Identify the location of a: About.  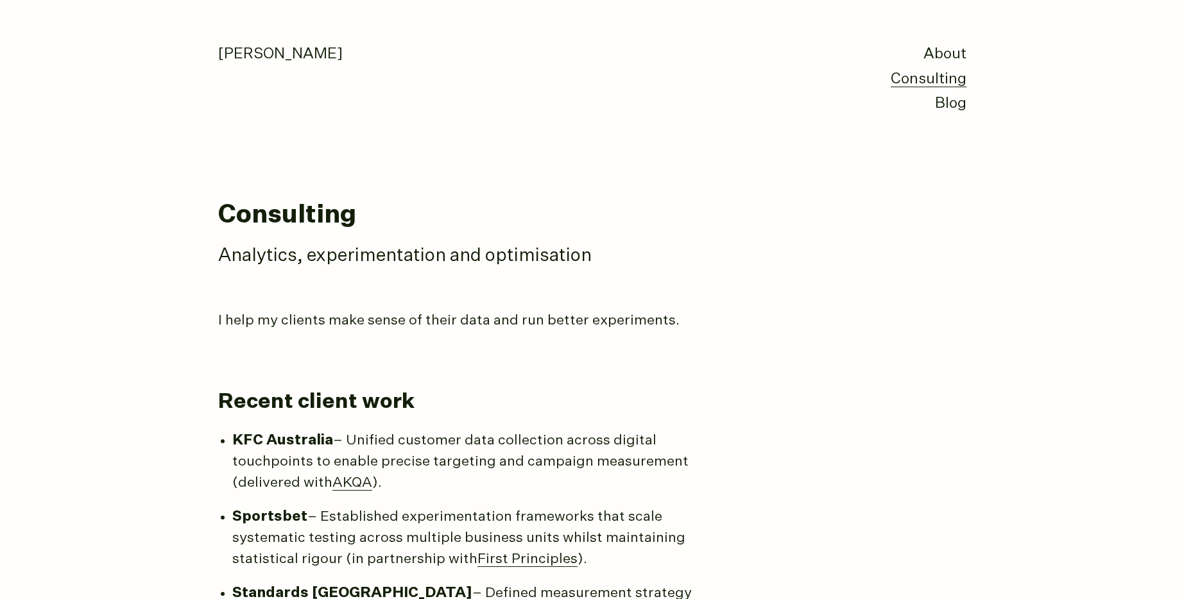
(945, 54).